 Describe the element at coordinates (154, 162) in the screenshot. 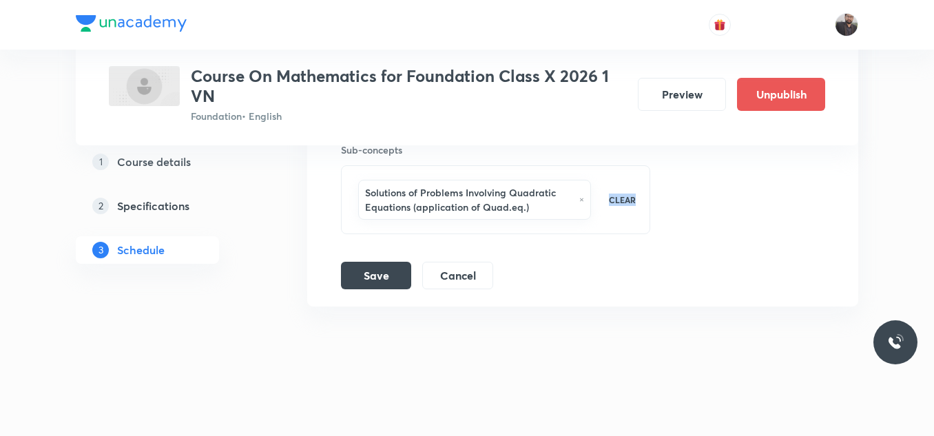

I see `h5: Course details` at that location.